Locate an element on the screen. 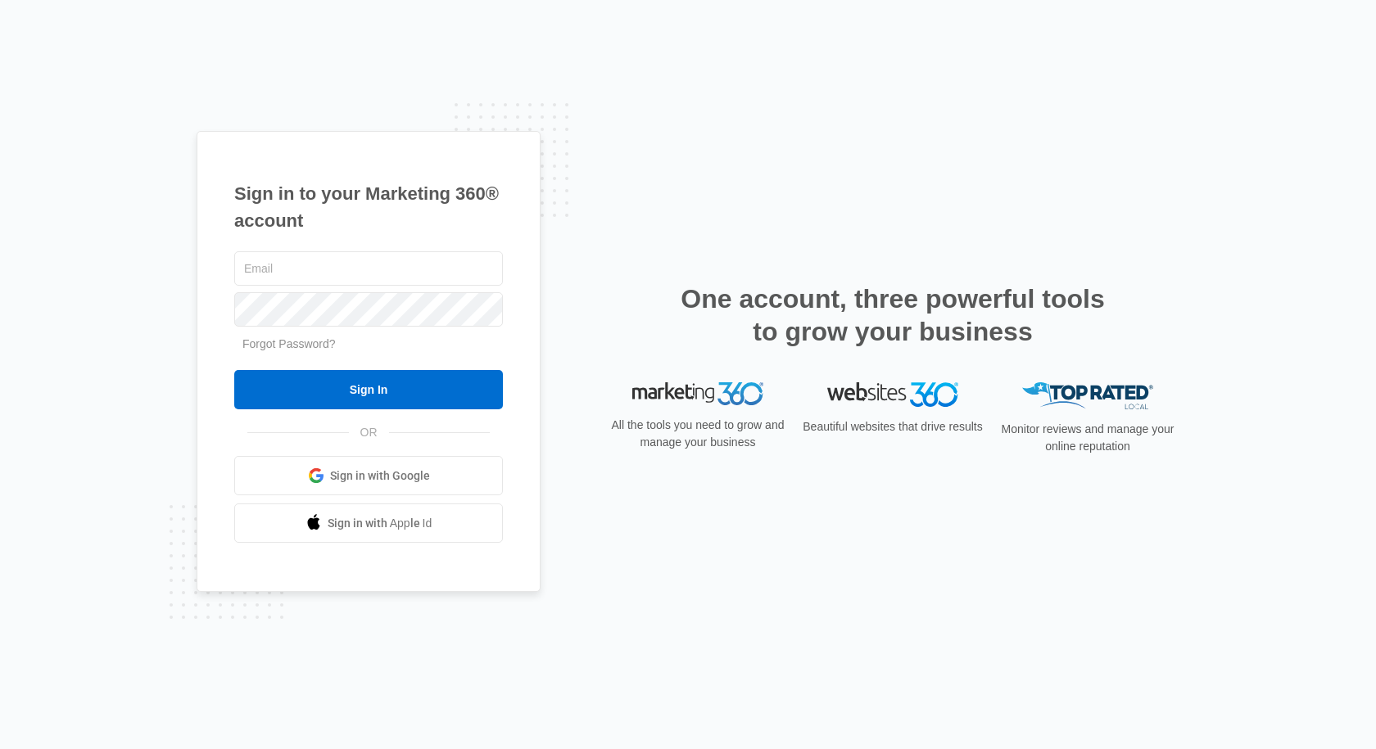 This screenshot has width=1376, height=749. p: Monitor reviews and manage your online reputation is located at coordinates (1088, 438).